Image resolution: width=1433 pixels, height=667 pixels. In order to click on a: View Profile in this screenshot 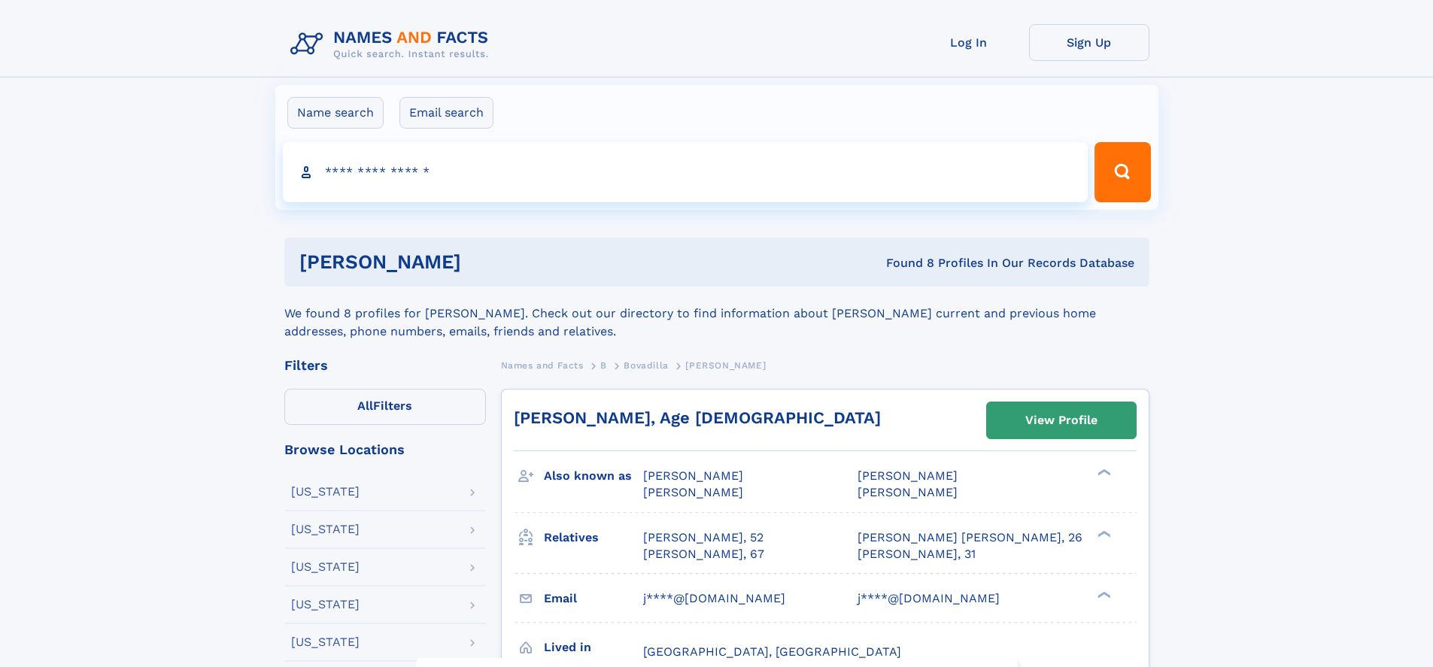, I will do `click(1061, 420)`.